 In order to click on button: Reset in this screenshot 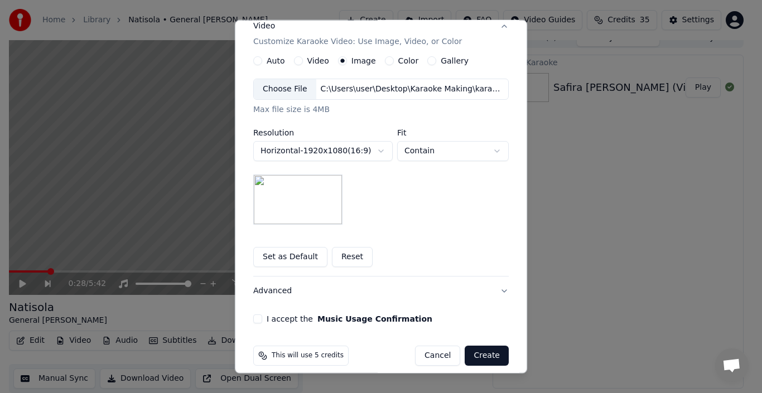, I will do `click(352, 257)`.